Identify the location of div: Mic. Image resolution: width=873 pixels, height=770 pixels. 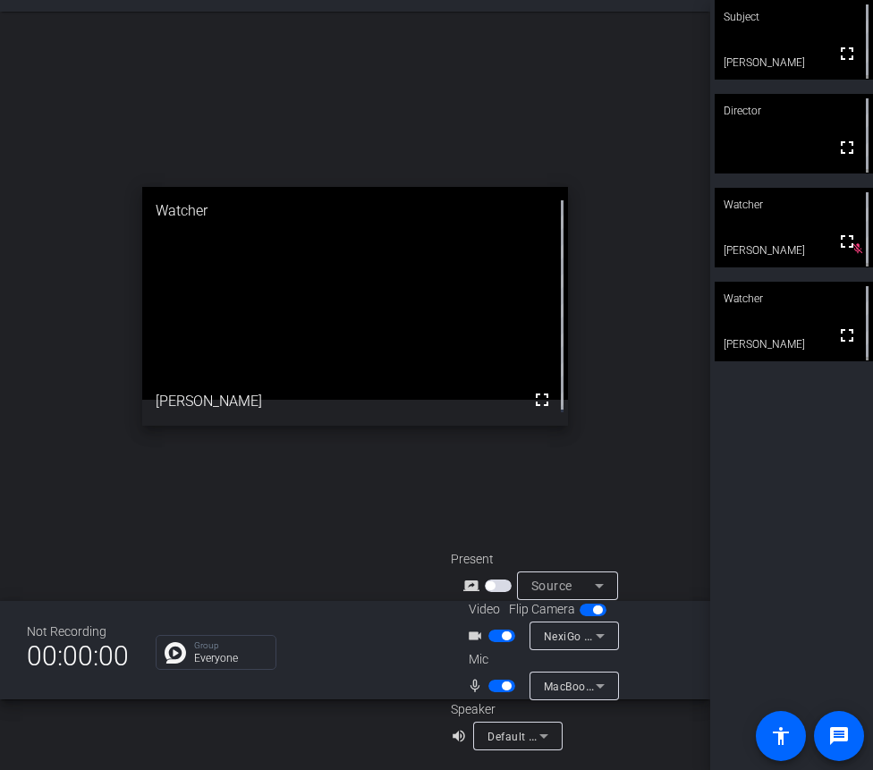
(540, 659).